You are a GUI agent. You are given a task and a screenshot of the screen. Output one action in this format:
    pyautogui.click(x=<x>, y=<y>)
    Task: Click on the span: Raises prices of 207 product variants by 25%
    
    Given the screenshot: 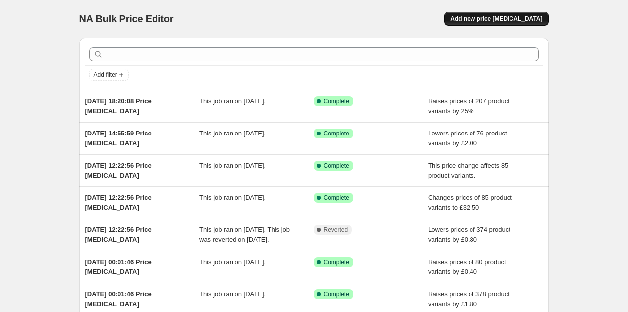 What is the action you would take?
    pyautogui.click(x=469, y=106)
    